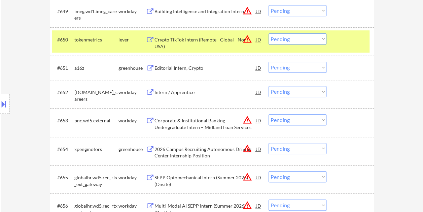  I want to click on div: Building Intelligence and Integration Intern, so click(205, 11).